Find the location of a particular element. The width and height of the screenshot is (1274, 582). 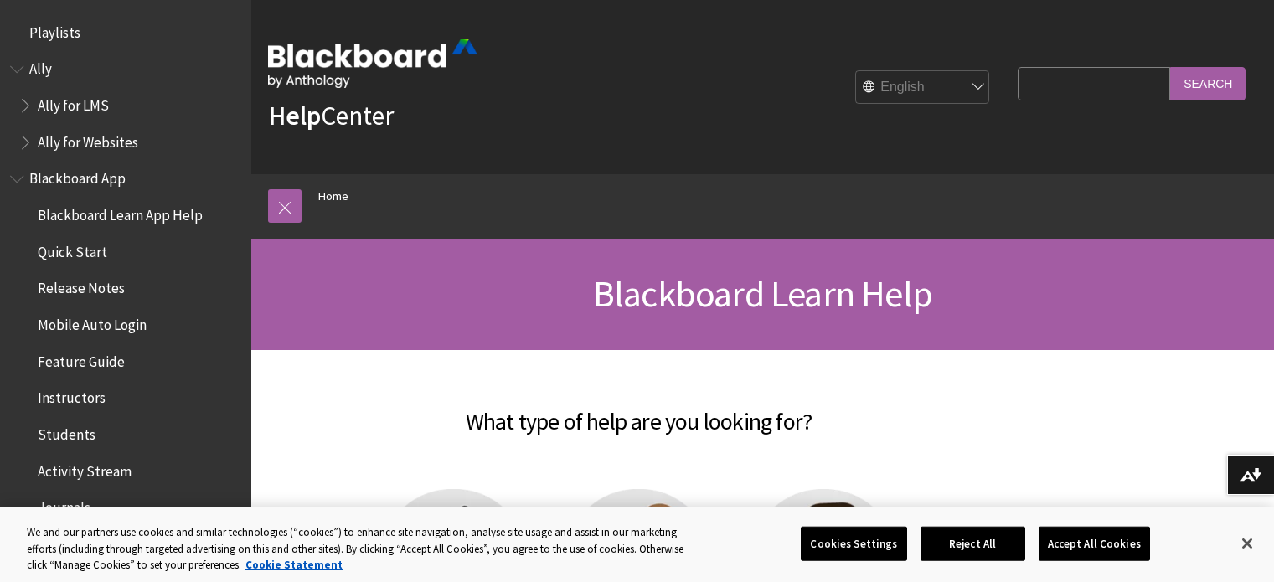

span: Blackboard Learn Help is located at coordinates (762, 293).